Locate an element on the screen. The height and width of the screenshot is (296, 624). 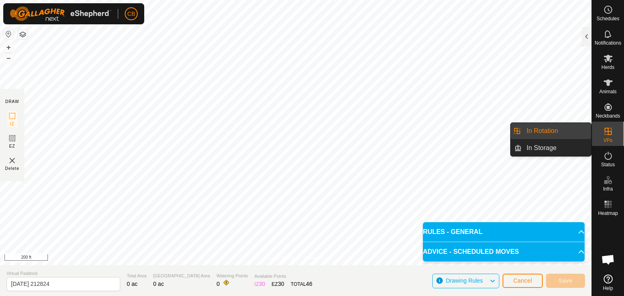
li: In Storage is located at coordinates (551, 148).